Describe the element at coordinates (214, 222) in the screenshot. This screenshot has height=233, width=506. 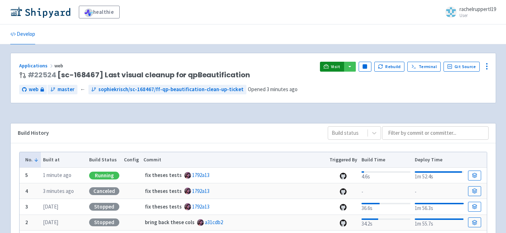
I see `a: a31cdb2` at that location.